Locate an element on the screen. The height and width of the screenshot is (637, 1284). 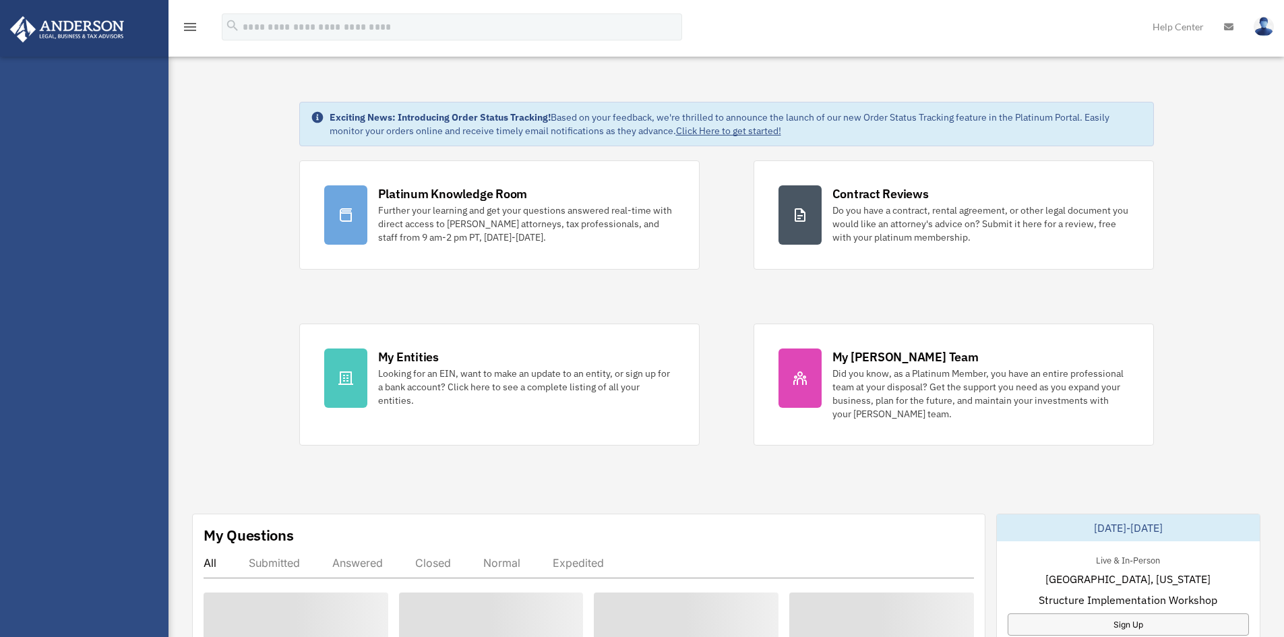
img: Anderson Advisors Platinum Portal is located at coordinates (67, 29).